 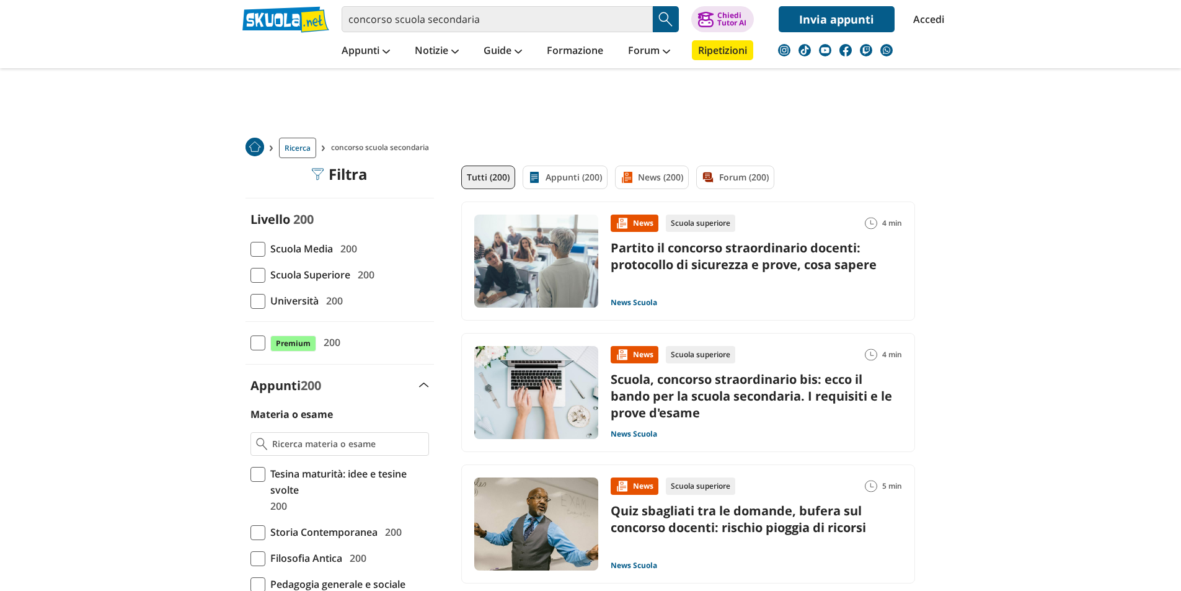 I want to click on img: Cerca appunti, riassunti o versioni, so click(x=666, y=19).